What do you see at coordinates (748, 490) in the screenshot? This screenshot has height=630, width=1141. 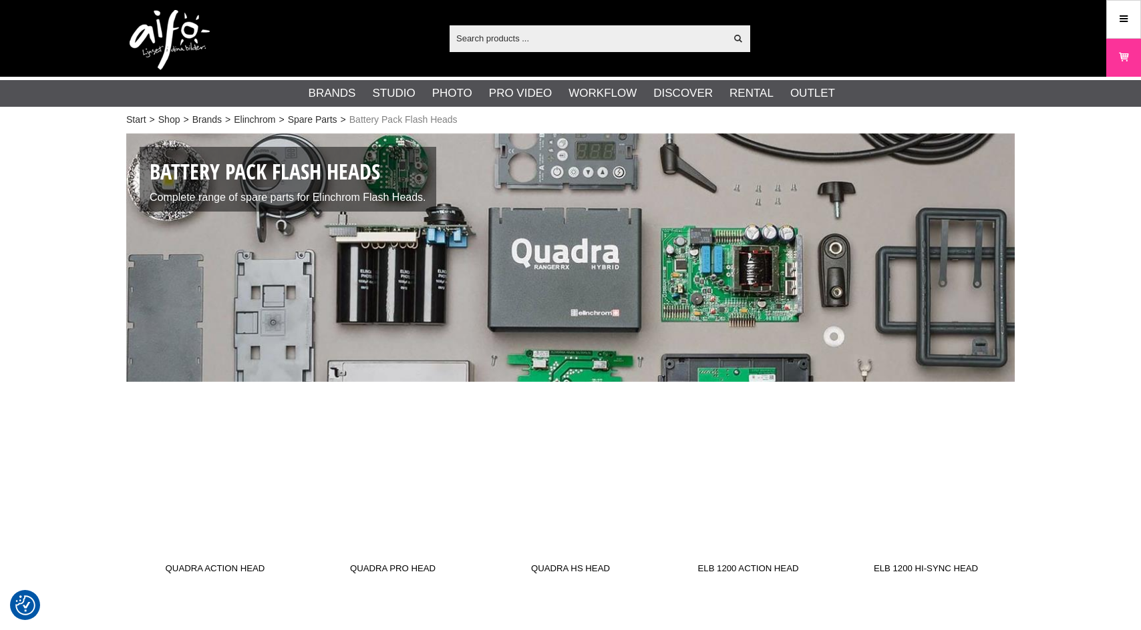 I see `a: ELB 1200 Action Head` at bounding box center [748, 490].